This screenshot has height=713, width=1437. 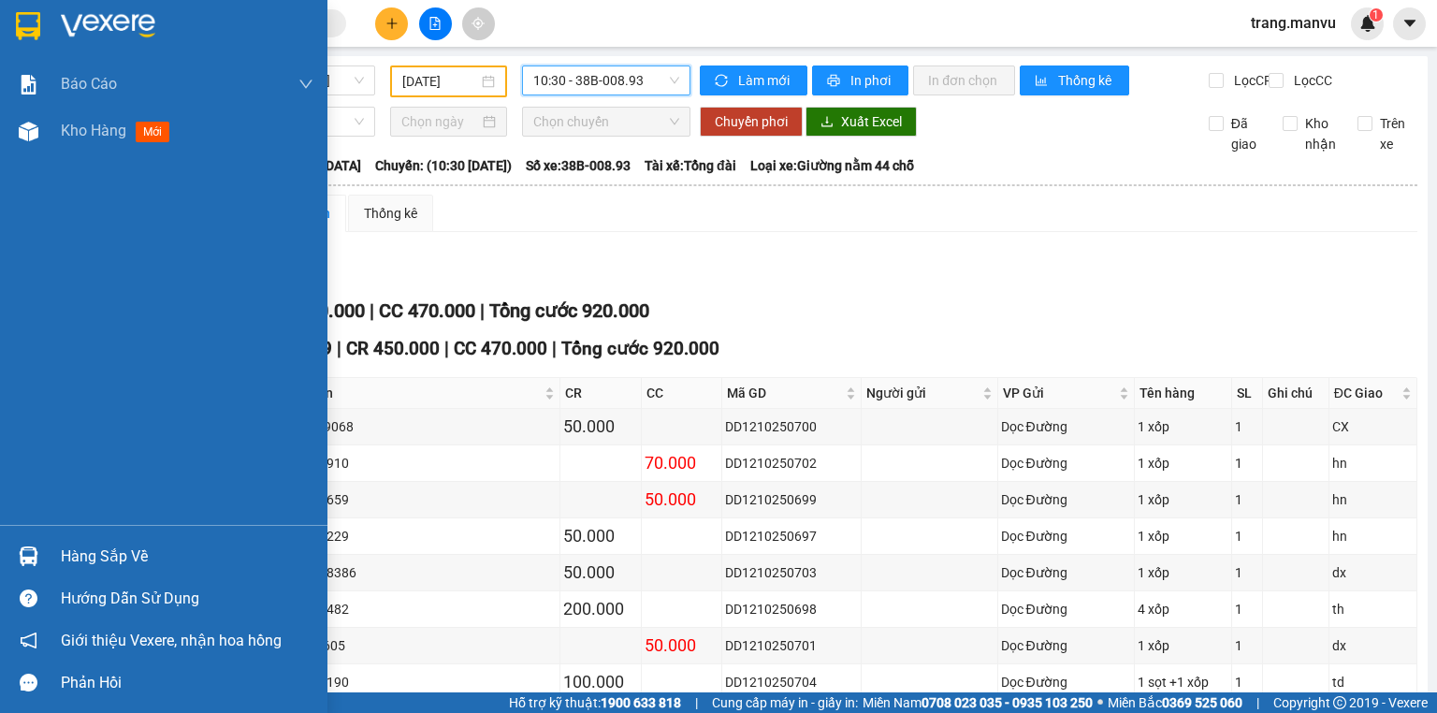 What do you see at coordinates (1340, 703) in the screenshot?
I see `span: copyright` at bounding box center [1340, 703].